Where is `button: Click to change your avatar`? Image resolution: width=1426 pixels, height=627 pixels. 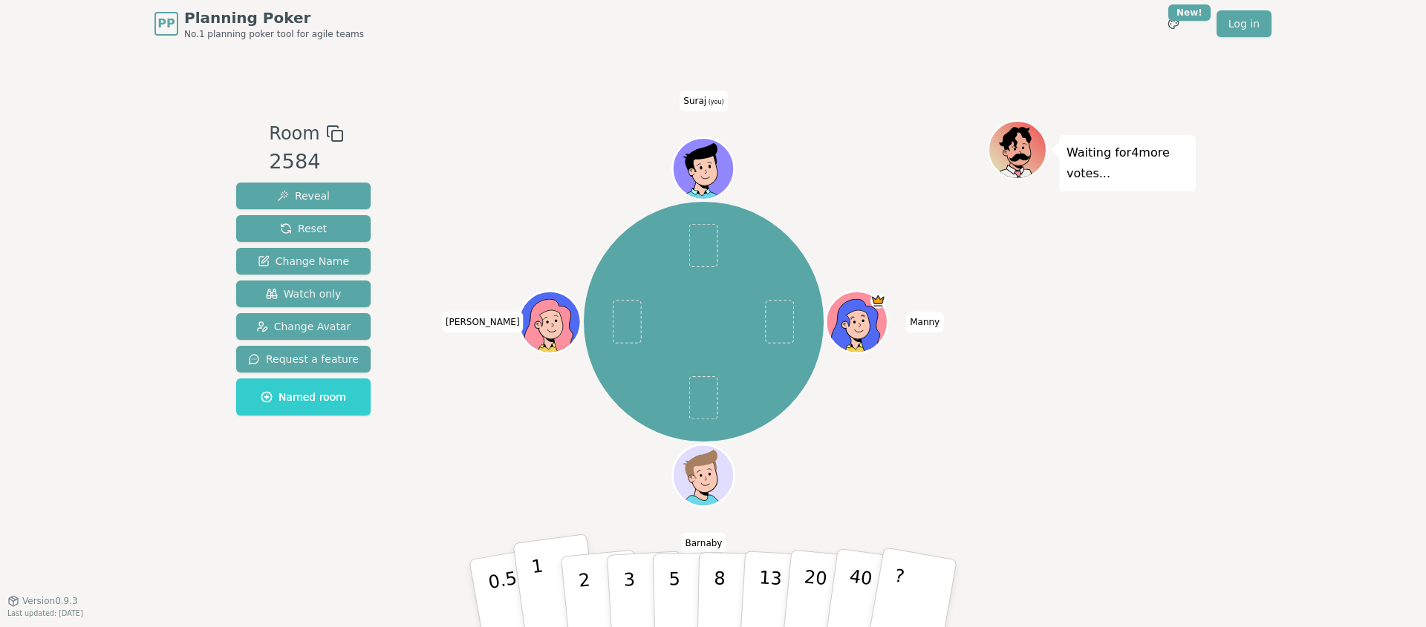 button: Click to change your avatar is located at coordinates (703, 169).